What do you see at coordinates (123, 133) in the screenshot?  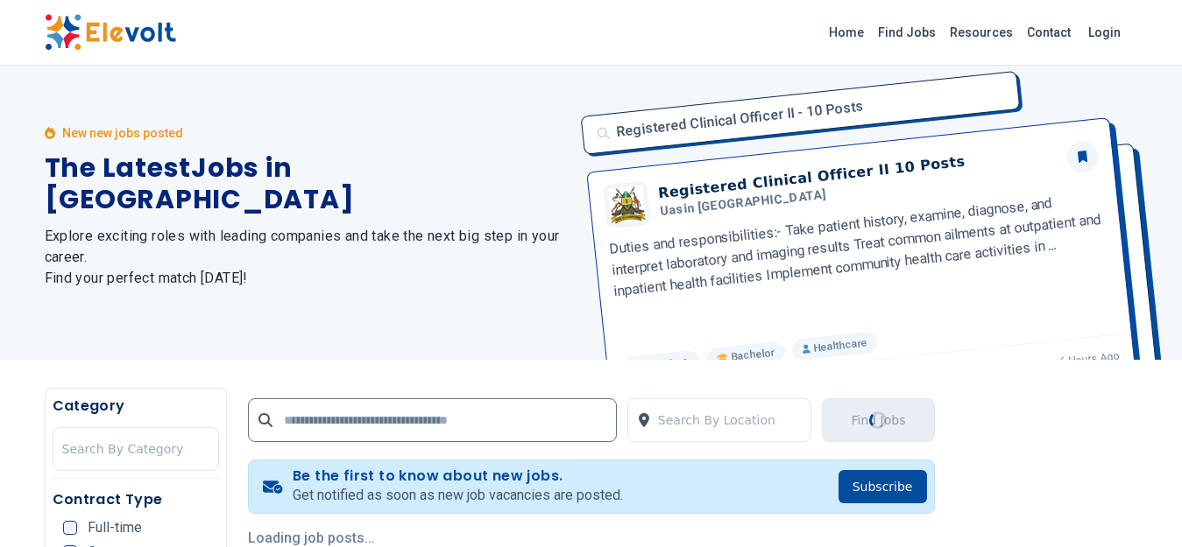 I see `p: New new jobs posted` at bounding box center [123, 133].